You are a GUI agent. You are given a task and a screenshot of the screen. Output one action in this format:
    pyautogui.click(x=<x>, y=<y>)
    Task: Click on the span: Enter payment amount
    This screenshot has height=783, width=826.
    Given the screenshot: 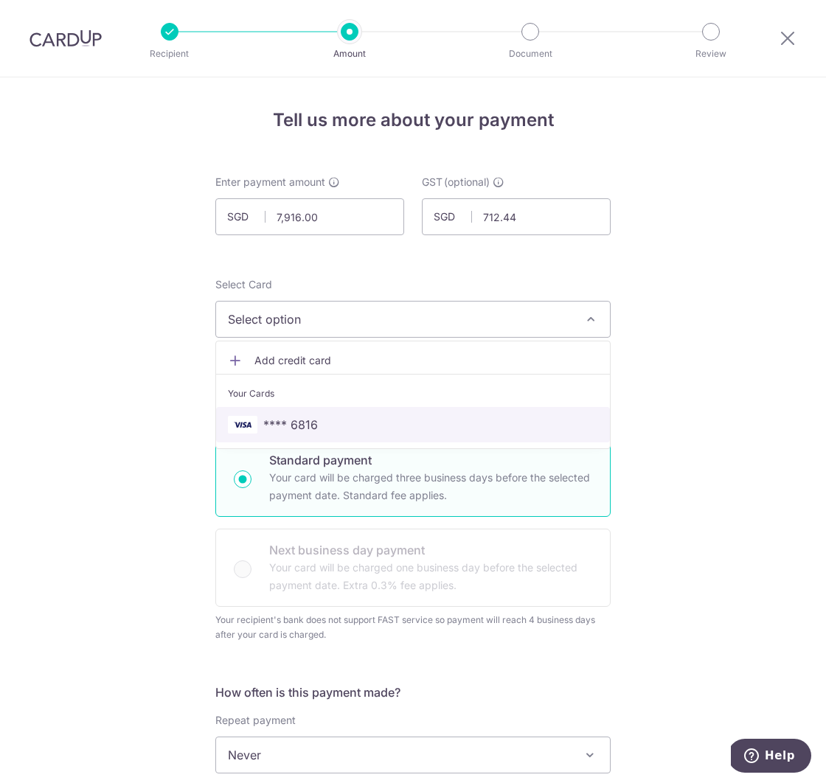 What is the action you would take?
    pyautogui.click(x=270, y=182)
    